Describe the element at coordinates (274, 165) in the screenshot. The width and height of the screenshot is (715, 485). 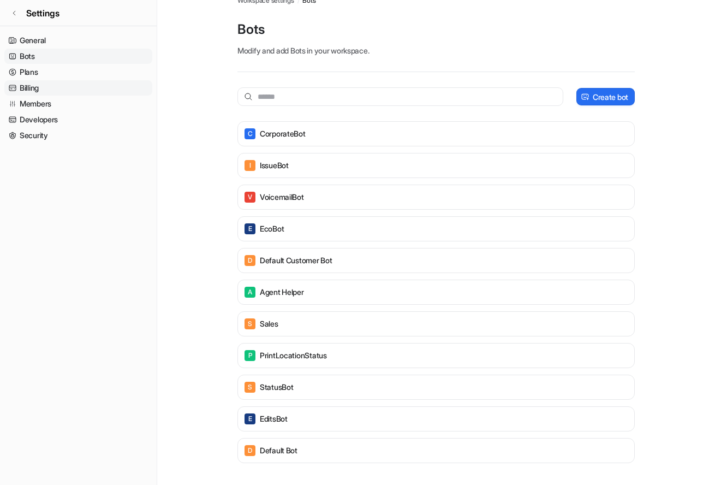
I see `p: IssueBot` at that location.